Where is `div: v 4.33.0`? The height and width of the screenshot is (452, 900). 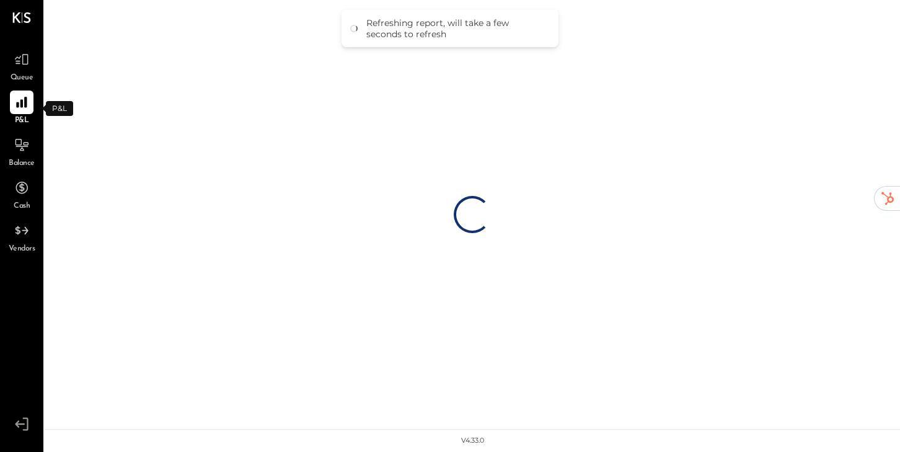
div: v 4.33.0 is located at coordinates (472, 441).